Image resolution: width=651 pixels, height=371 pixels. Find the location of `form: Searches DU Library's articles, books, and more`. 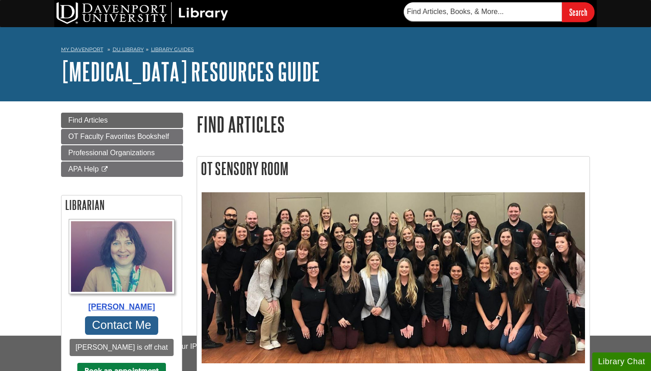

form: Searches DU Library's articles, books, and more is located at coordinates (499, 12).